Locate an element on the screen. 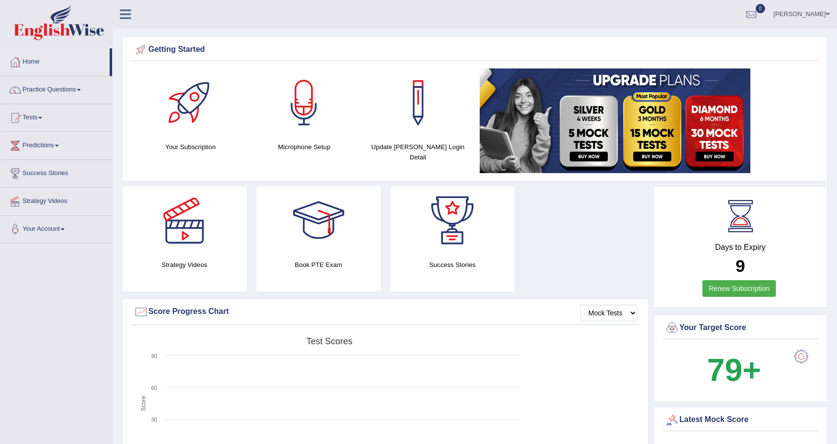  h4: Microphone Setup is located at coordinates (304, 147).